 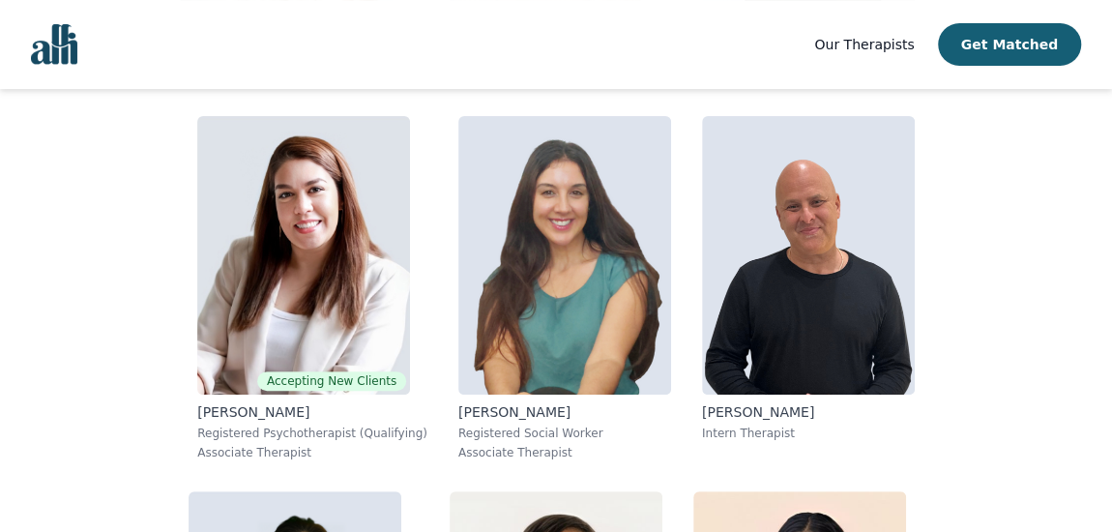 What do you see at coordinates (1010, 44) in the screenshot?
I see `a: Get Matched` at bounding box center [1010, 44].